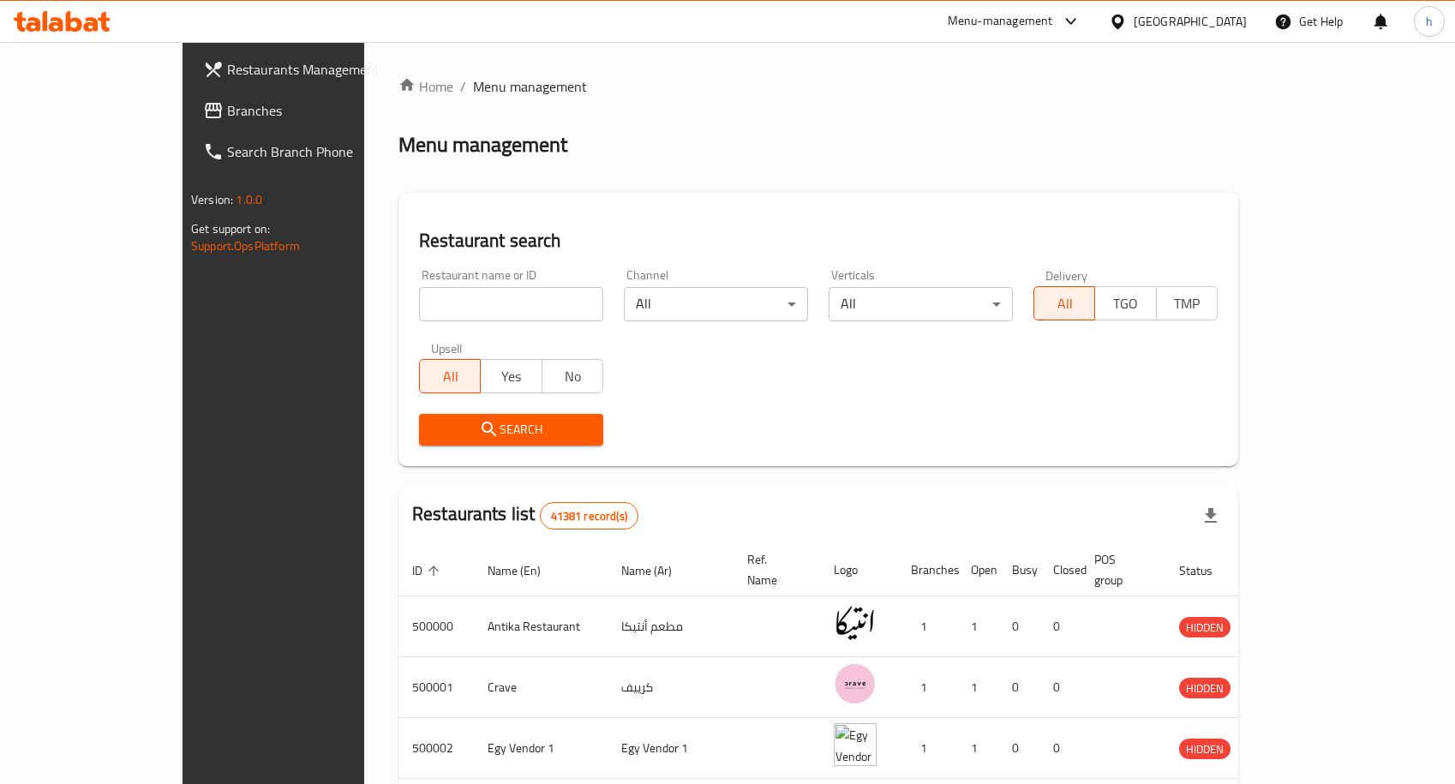  Describe the element at coordinates (859, 570) in the screenshot. I see `th: Logo` at that location.